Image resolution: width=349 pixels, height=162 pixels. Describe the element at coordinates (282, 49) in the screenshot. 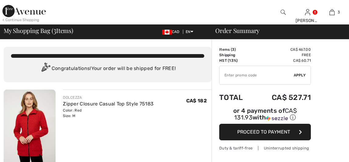

I see `td: CA$ 467.00` at that location.